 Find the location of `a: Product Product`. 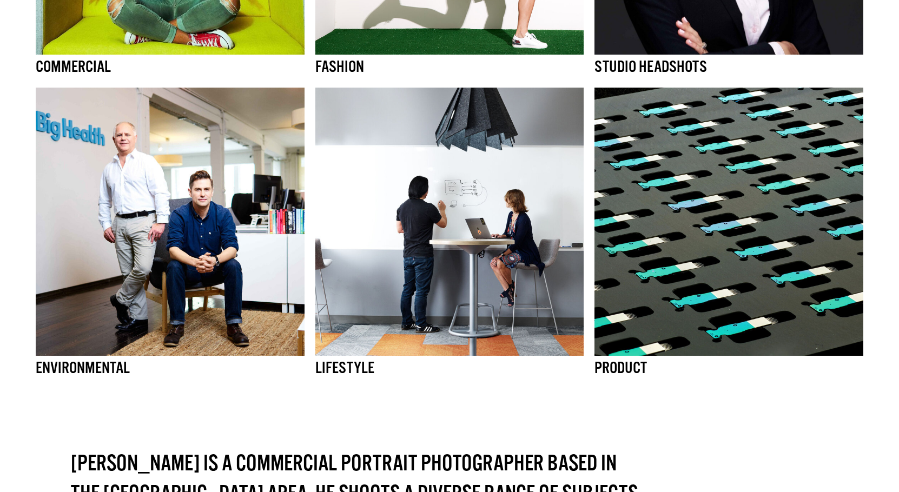

a: Product Product is located at coordinates (729, 238).